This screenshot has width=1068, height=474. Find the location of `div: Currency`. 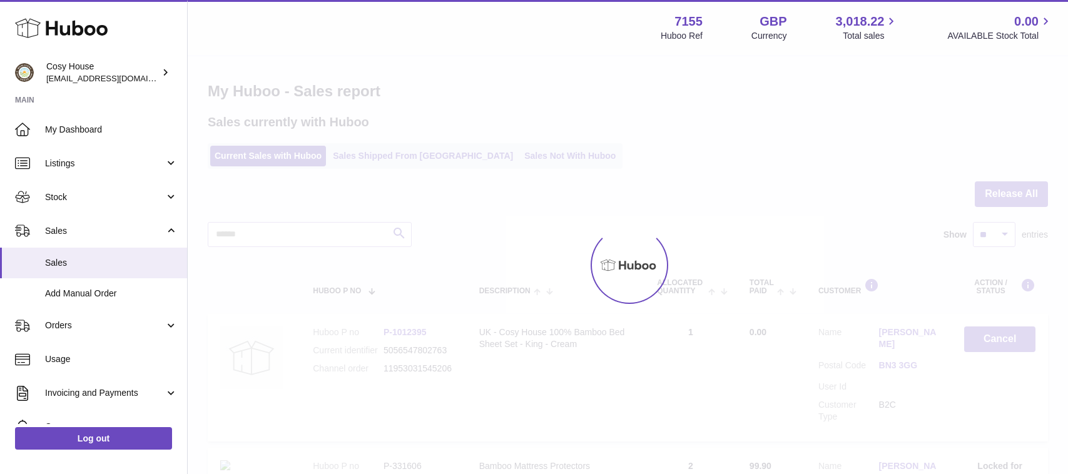

div: Currency is located at coordinates (769, 36).